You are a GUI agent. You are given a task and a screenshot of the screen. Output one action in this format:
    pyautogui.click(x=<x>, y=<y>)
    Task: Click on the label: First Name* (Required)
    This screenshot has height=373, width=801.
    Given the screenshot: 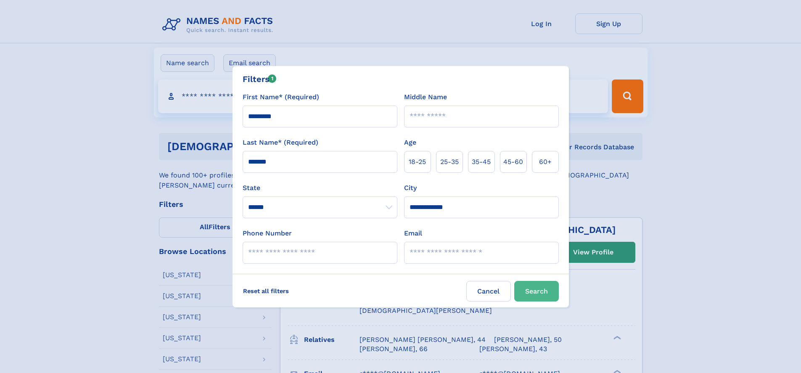 What is the action you would take?
    pyautogui.click(x=281, y=97)
    